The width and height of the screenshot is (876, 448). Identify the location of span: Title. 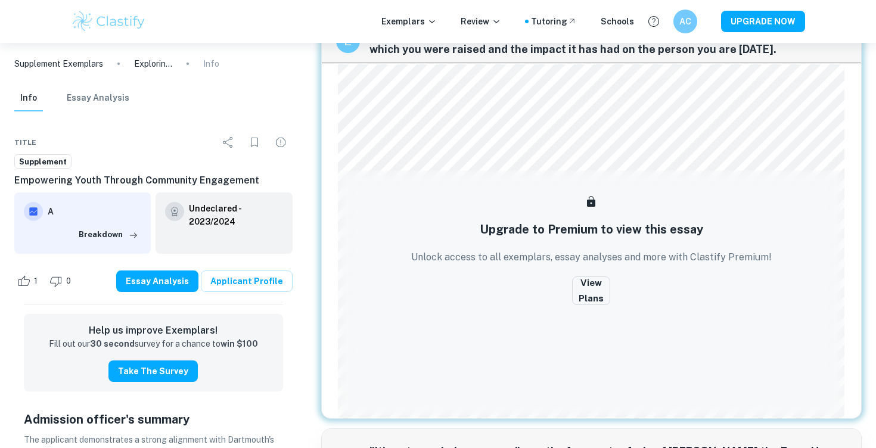
(25, 142).